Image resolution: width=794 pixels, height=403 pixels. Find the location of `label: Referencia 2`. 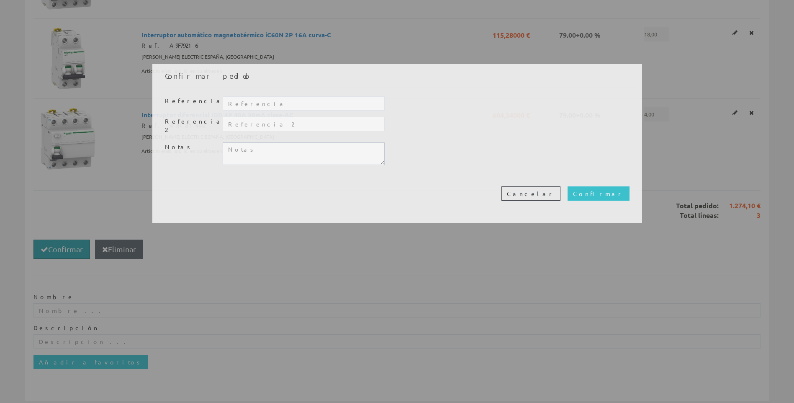

label: Referencia 2 is located at coordinates (188, 126).